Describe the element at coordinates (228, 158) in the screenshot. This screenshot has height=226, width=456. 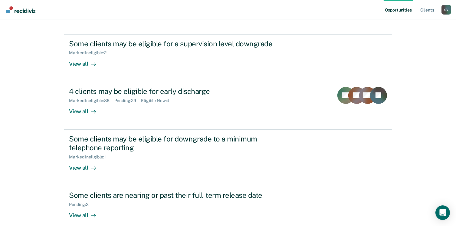
I see `a: Some clients may be eligible for downgrade to a minimum telephone reportingMarked Ineligible:1Vie...` at that location.